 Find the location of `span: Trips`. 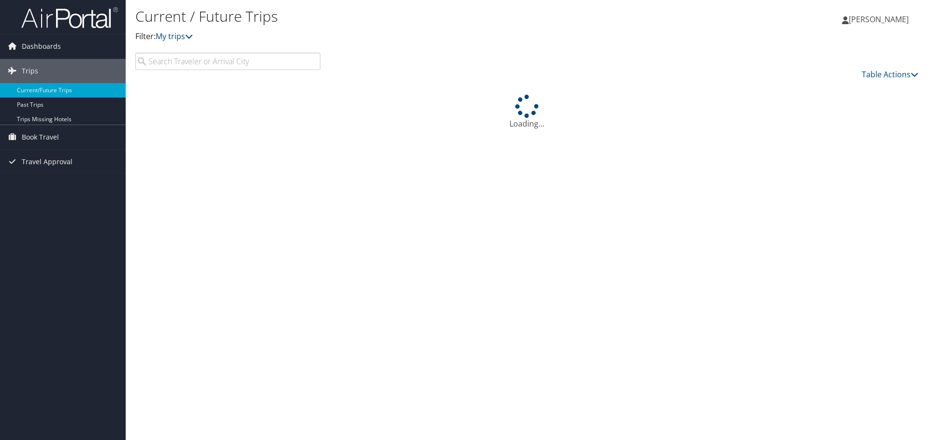

span: Trips is located at coordinates (30, 71).